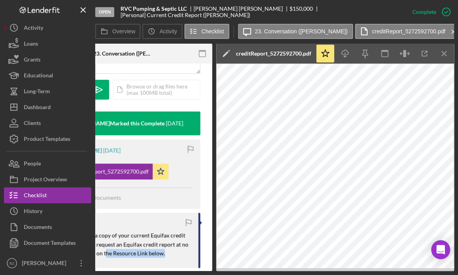 The width and height of the screenshot is (458, 275). I want to click on label: Overview, so click(124, 31).